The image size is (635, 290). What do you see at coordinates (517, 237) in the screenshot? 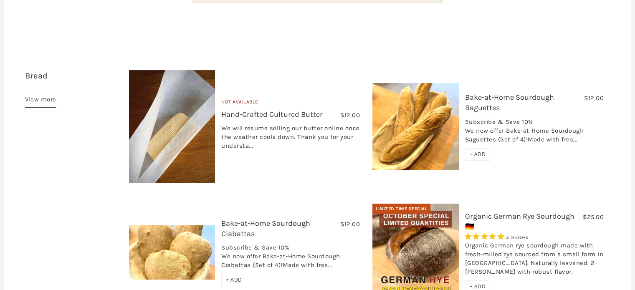
I see `span: 3 reviews` at bounding box center [517, 237].